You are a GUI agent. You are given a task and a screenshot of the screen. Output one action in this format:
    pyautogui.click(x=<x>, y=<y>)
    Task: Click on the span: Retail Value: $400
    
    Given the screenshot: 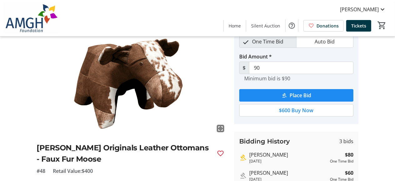 What is the action you would take?
    pyautogui.click(x=73, y=171)
    